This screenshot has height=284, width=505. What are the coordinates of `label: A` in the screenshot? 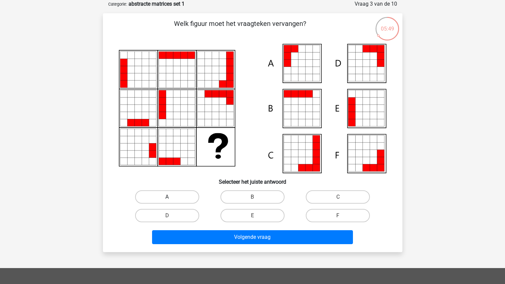 It's located at (167, 197).